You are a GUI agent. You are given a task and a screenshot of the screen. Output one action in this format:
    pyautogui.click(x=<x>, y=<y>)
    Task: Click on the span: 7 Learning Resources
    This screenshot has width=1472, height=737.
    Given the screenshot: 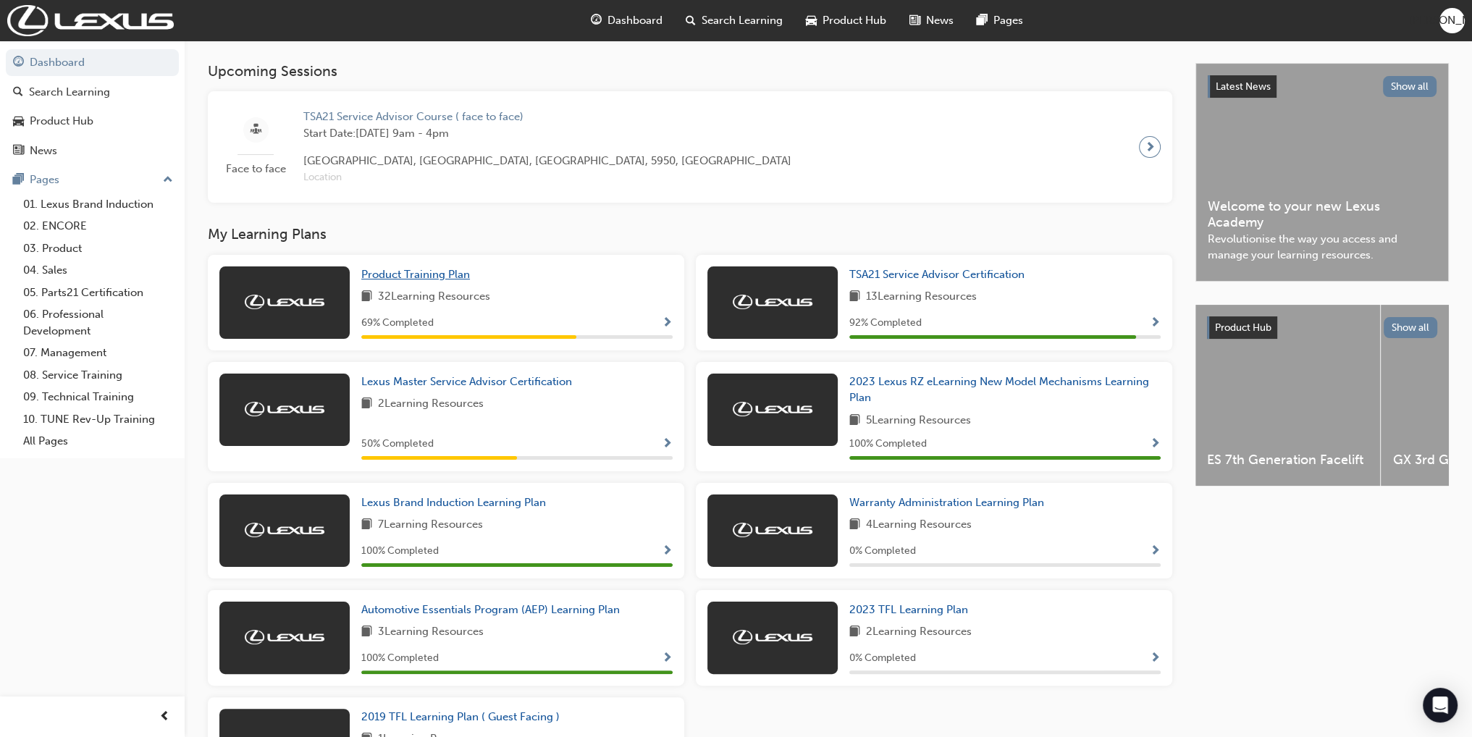 What is the action you would take?
    pyautogui.click(x=430, y=525)
    